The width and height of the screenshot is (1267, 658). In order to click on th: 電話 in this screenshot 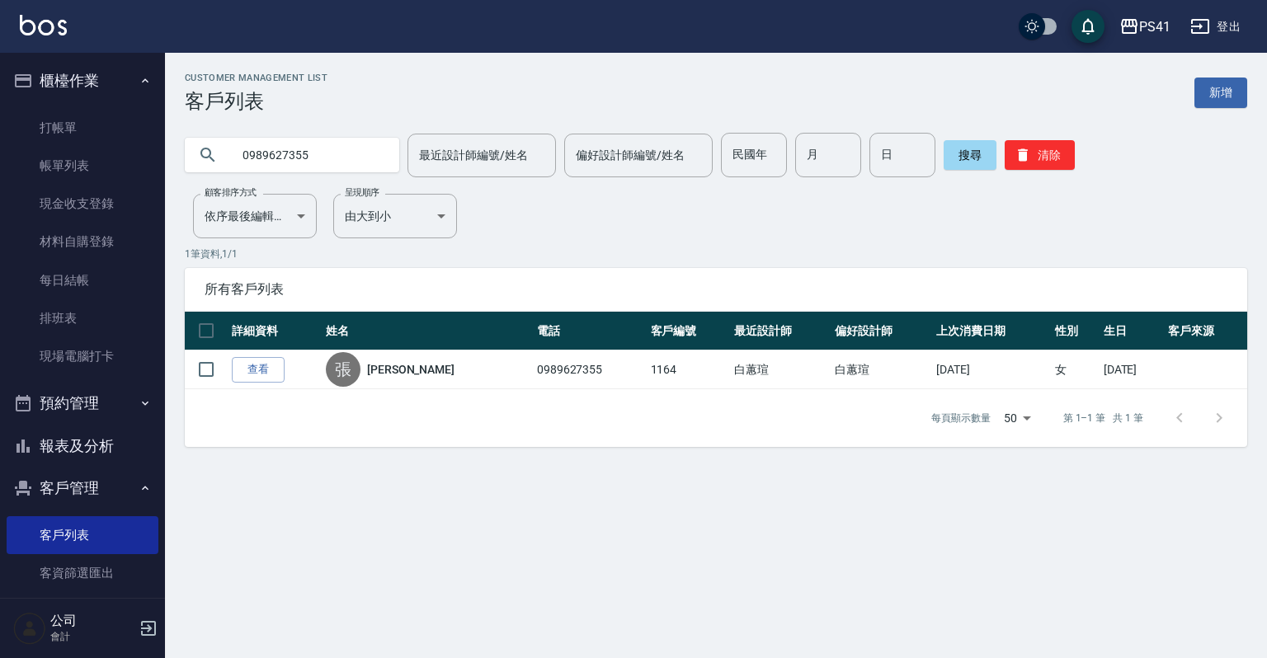, I will do `click(590, 331)`.